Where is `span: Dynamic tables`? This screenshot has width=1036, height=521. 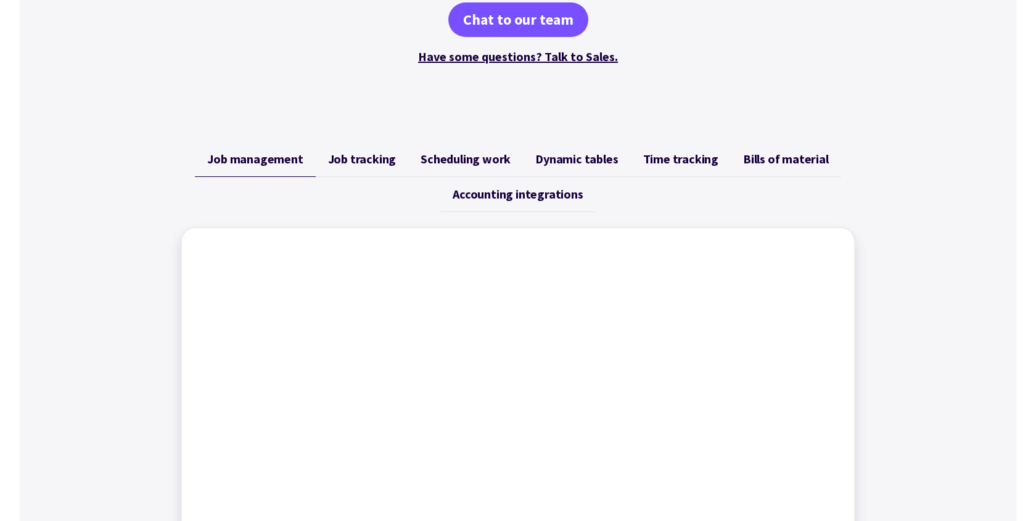 span: Dynamic tables is located at coordinates (577, 159).